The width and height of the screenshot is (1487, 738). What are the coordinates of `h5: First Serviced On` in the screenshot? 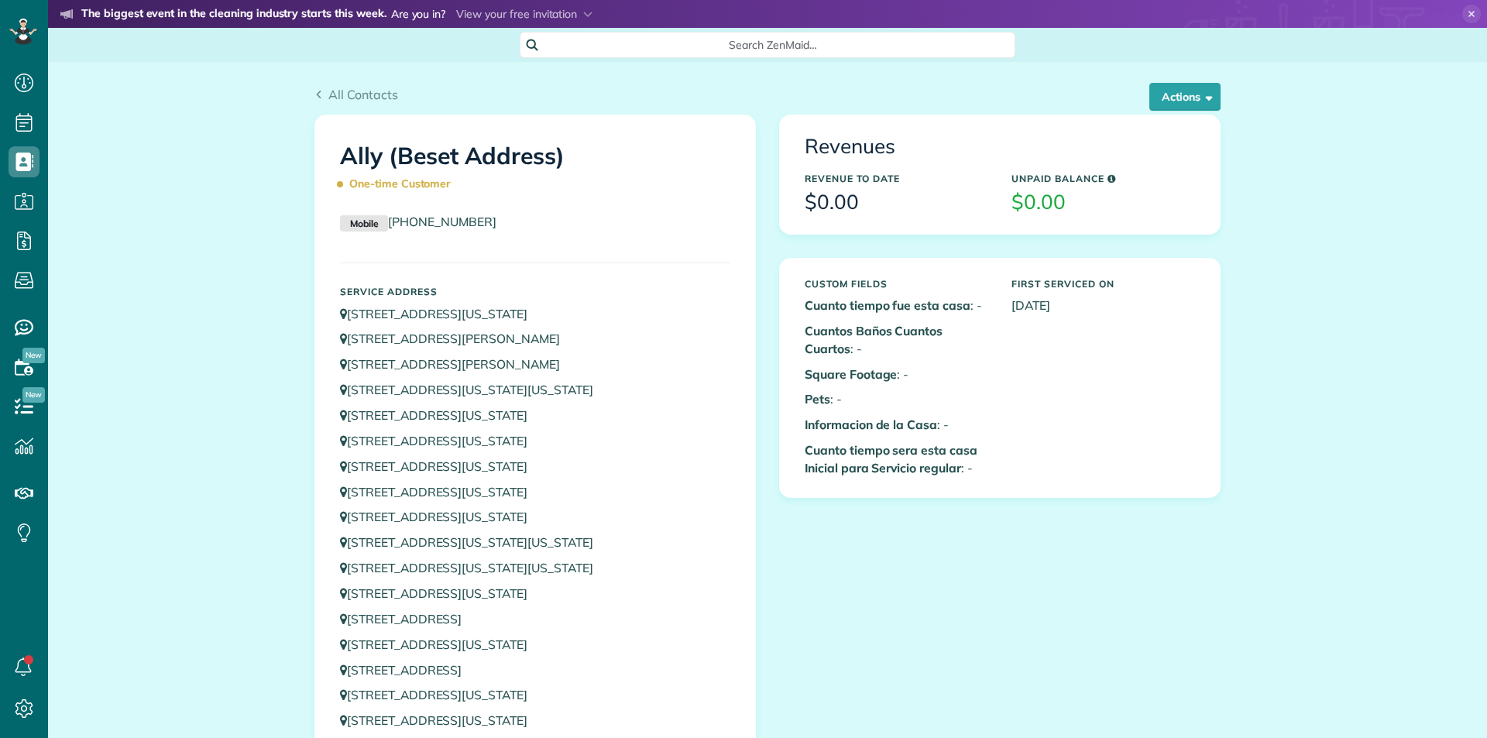 It's located at (1103, 283).